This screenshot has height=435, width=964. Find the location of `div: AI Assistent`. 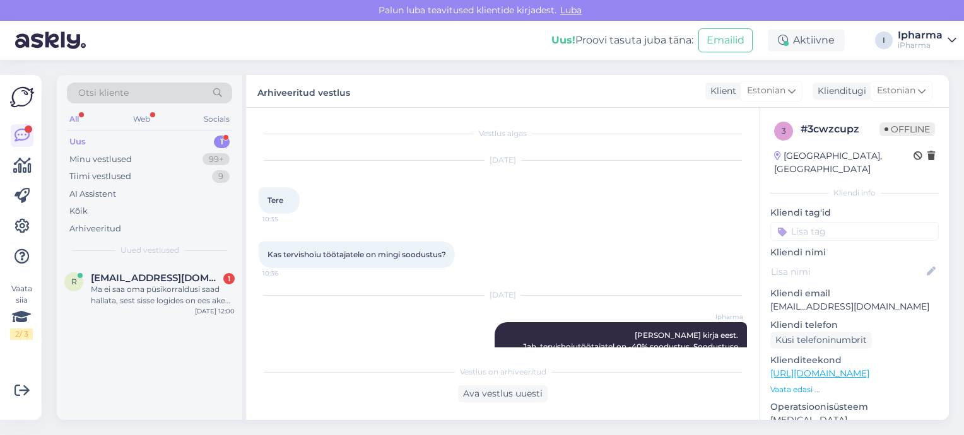

div: AI Assistent is located at coordinates (93, 194).